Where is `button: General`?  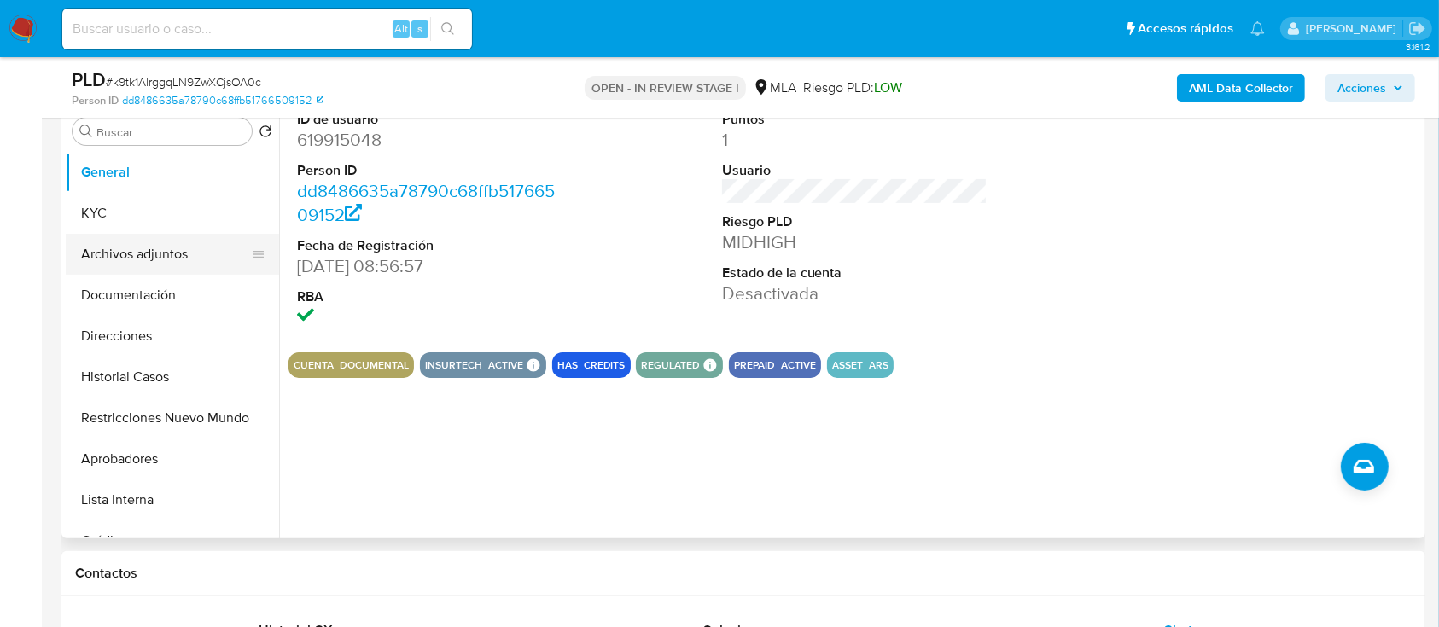 button: General is located at coordinates (172, 172).